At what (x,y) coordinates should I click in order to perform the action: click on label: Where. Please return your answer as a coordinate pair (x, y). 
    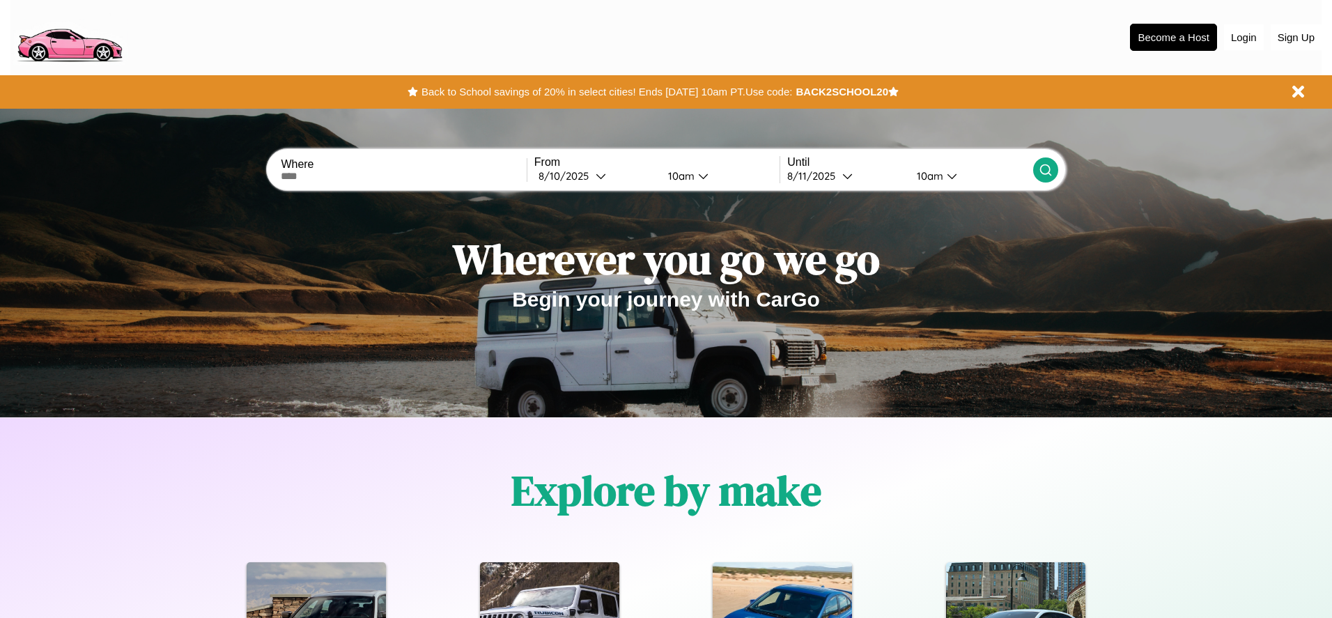
    Looking at the image, I should click on (403, 164).